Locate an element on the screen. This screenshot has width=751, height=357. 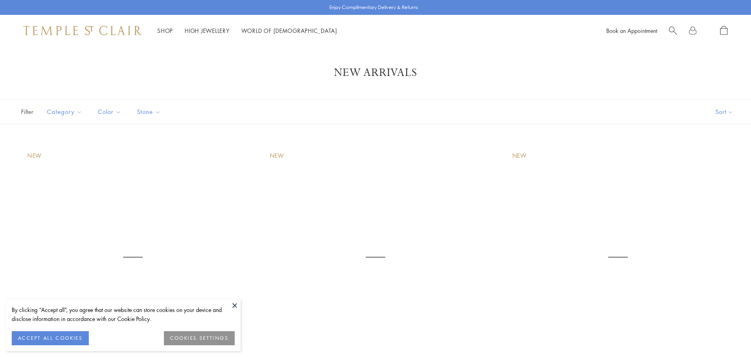
button: Color is located at coordinates (110, 112).